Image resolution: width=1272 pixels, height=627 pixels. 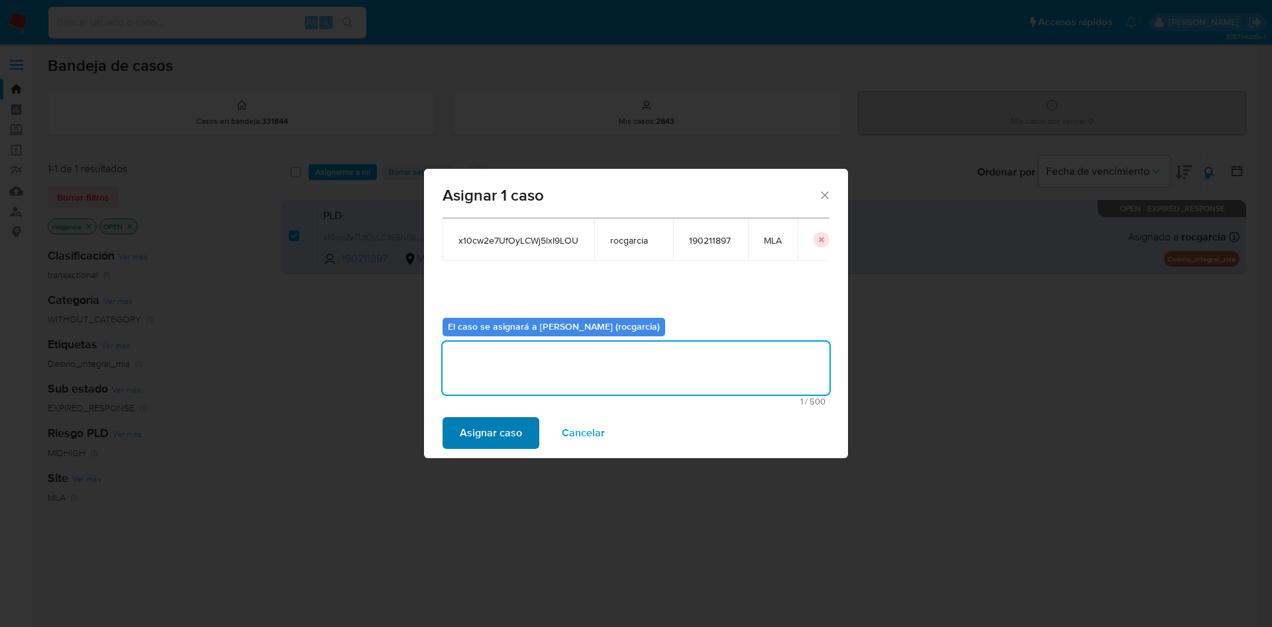 I want to click on span: Asignar 1 caso, so click(x=630, y=195).